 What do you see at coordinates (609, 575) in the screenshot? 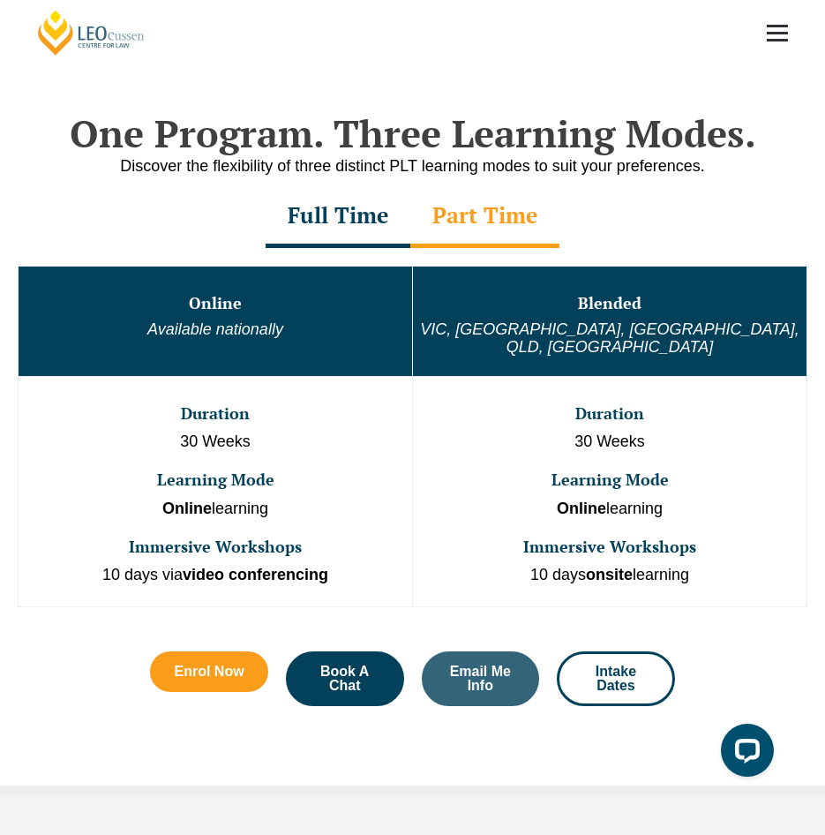
I see `strong: onsite` at bounding box center [609, 575].